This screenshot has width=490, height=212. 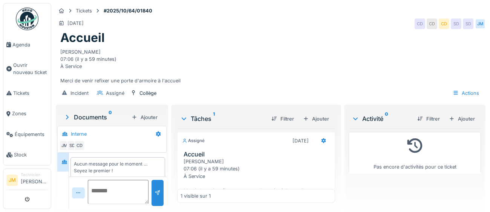 I want to click on div: Technicien, so click(x=34, y=174).